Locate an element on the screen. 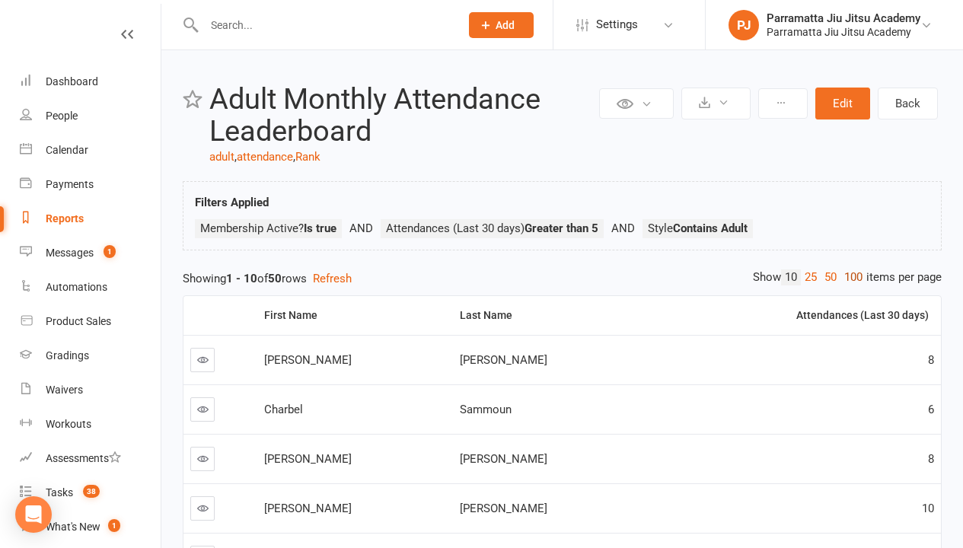  a: attendance is located at coordinates (265, 157).